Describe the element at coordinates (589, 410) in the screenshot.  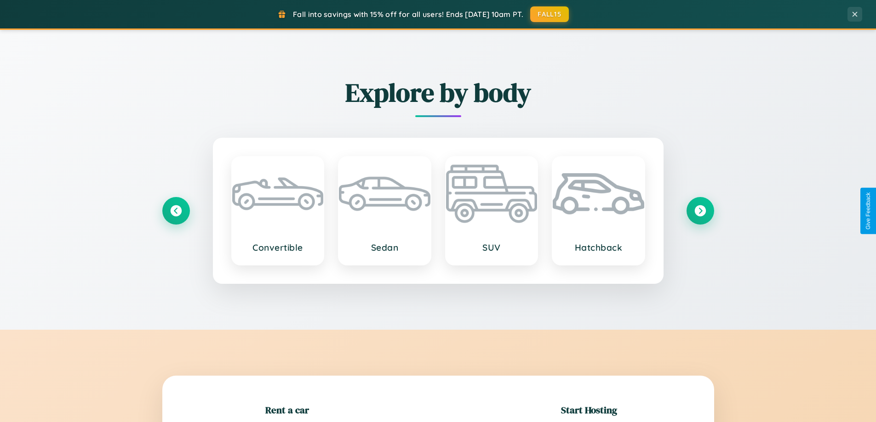
I see `h2: Start Hosting` at that location.